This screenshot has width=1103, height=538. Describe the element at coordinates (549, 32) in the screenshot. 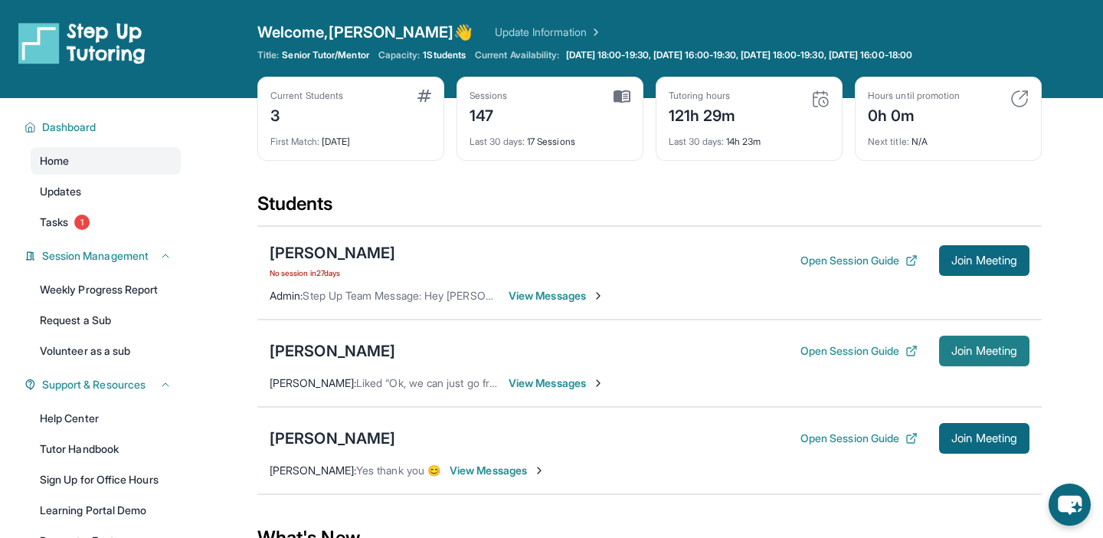

I see `a: Update Information` at that location.